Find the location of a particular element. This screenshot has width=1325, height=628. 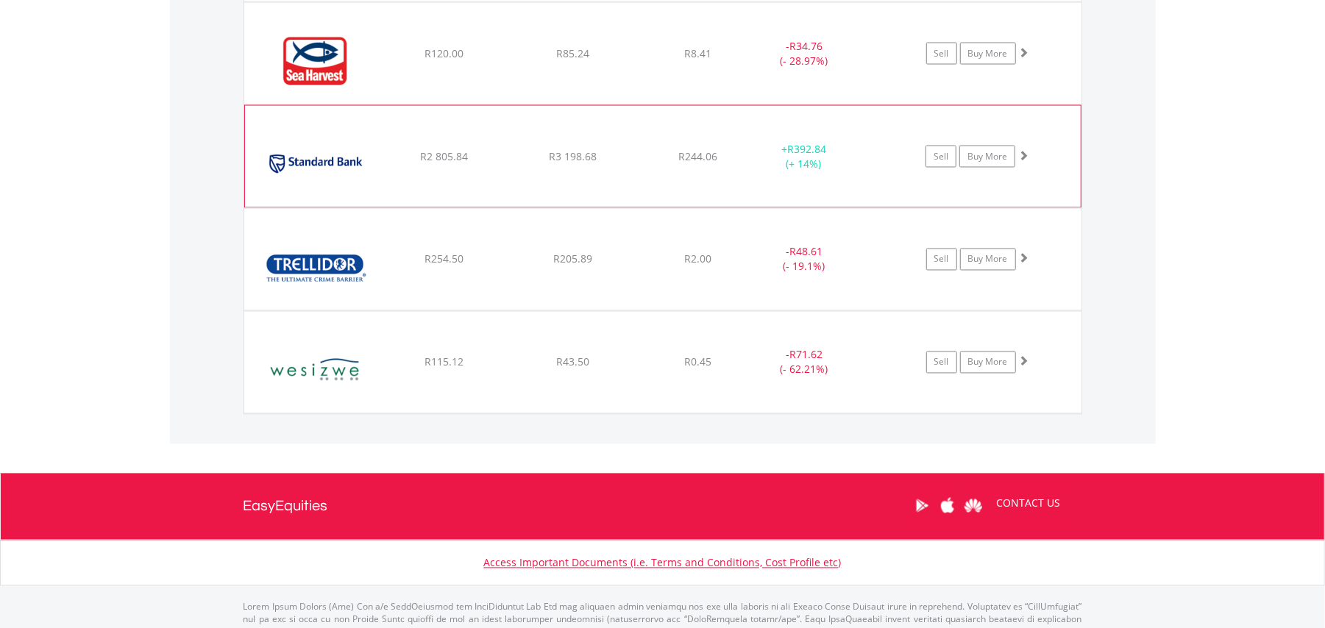

img: EQU.ZA.WEZ.png is located at coordinates (315, 370).